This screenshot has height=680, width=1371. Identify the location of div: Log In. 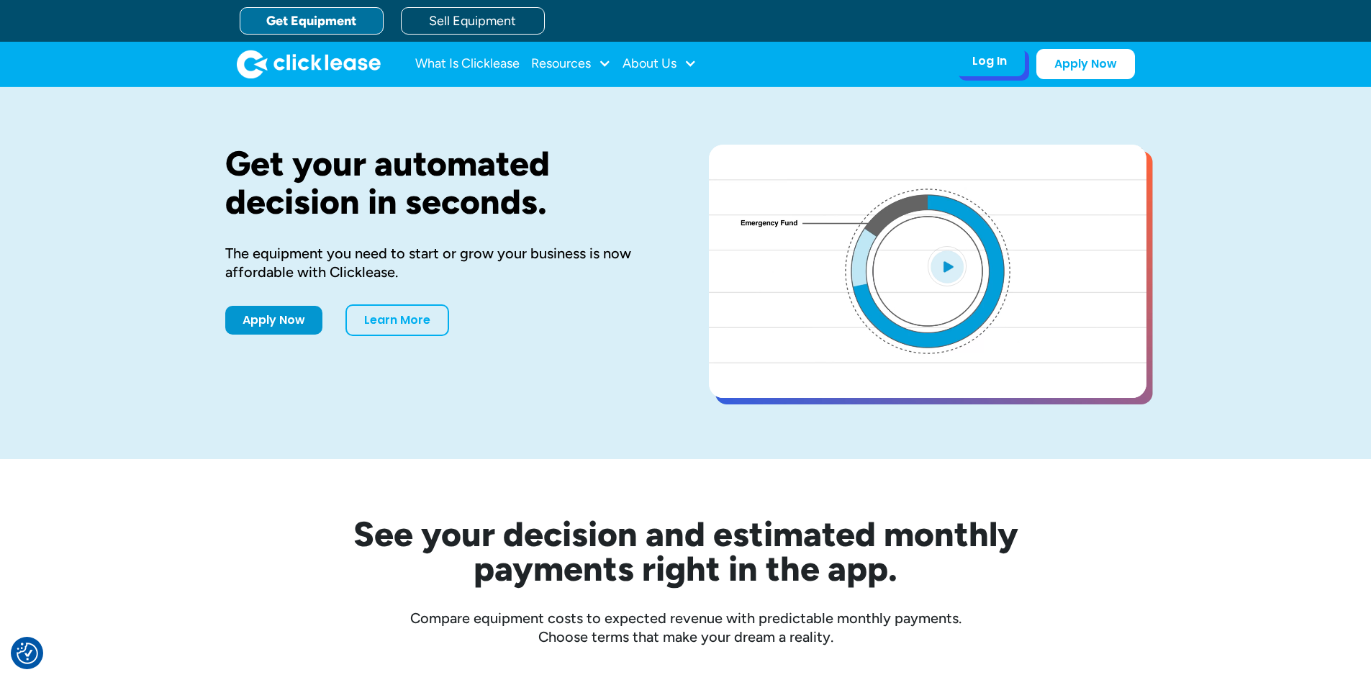
(990, 61).